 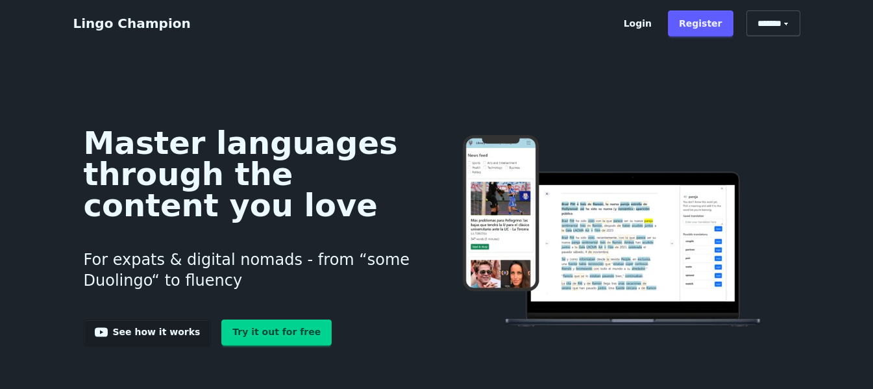 I want to click on h1: Master languages through the content you love, so click(x=250, y=174).